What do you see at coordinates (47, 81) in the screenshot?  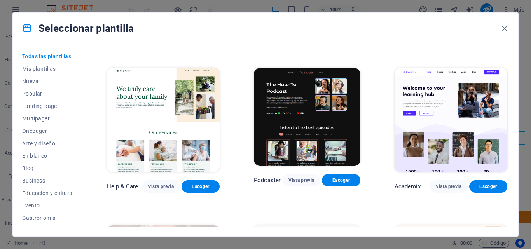 I see `span: Nueva` at bounding box center [47, 81].